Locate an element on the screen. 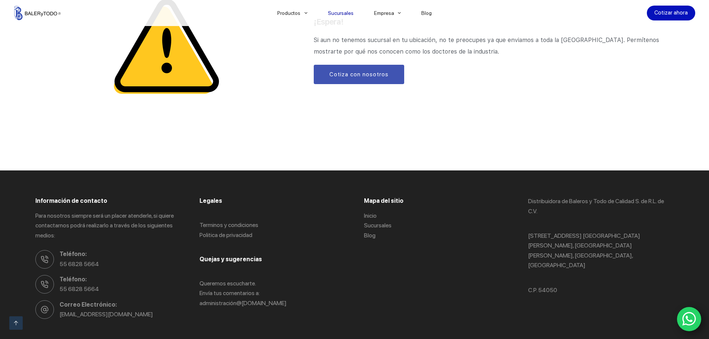 This screenshot has height=339, width=709. a: Cotiza con nosotros is located at coordinates (359, 74).